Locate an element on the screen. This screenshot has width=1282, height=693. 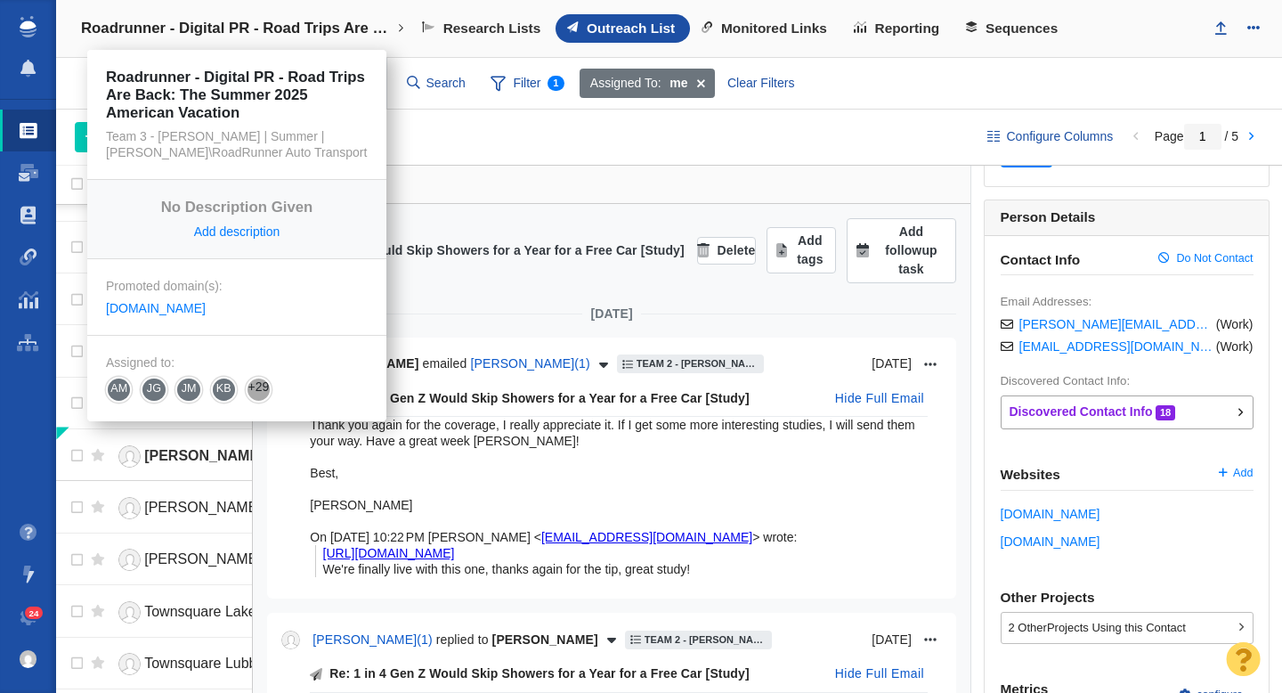
a: Add is located at coordinates (1236, 474).